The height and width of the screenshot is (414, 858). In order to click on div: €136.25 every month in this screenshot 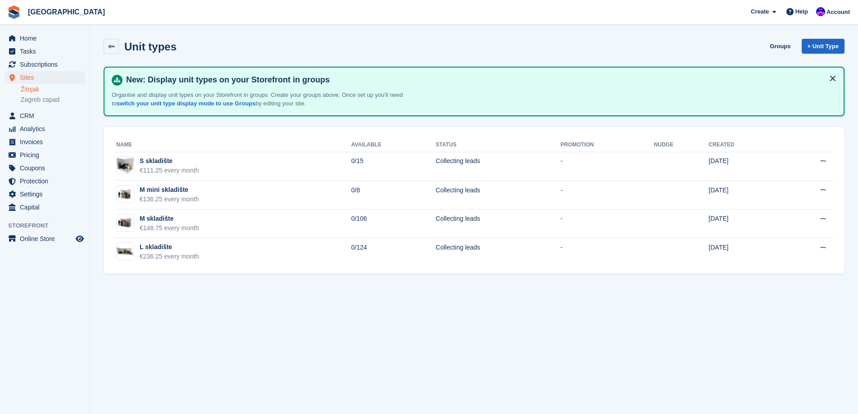, I will do `click(169, 199)`.